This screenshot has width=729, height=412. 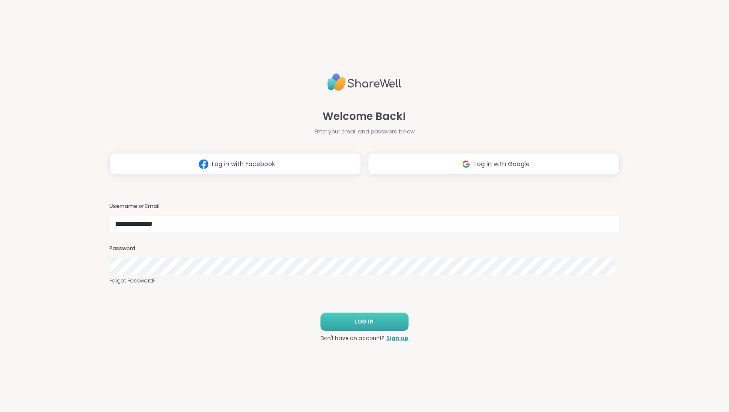 I want to click on button: Log in with Facebook, so click(x=235, y=164).